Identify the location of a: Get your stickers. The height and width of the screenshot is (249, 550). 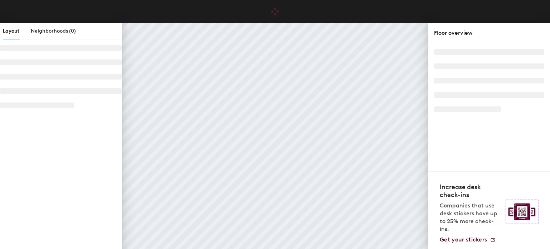
(468, 240).